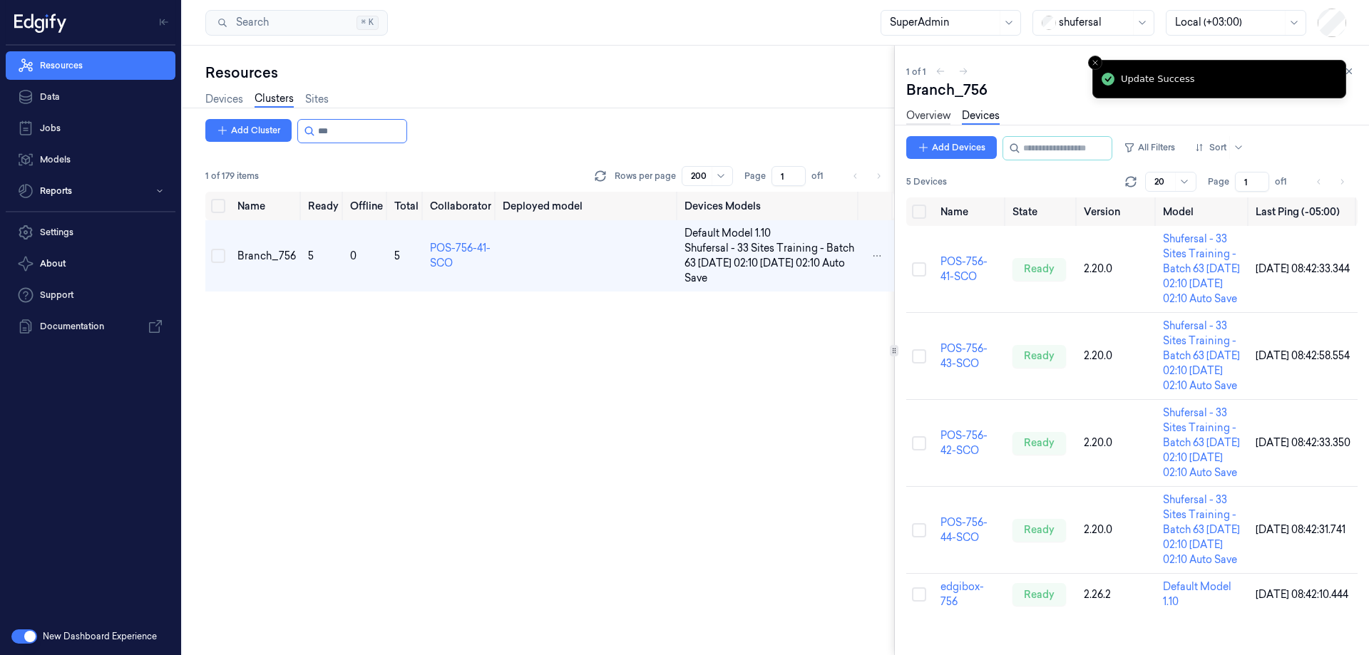 This screenshot has height=655, width=1369. Describe the element at coordinates (1149, 148) in the screenshot. I see `button: All Filters` at that location.